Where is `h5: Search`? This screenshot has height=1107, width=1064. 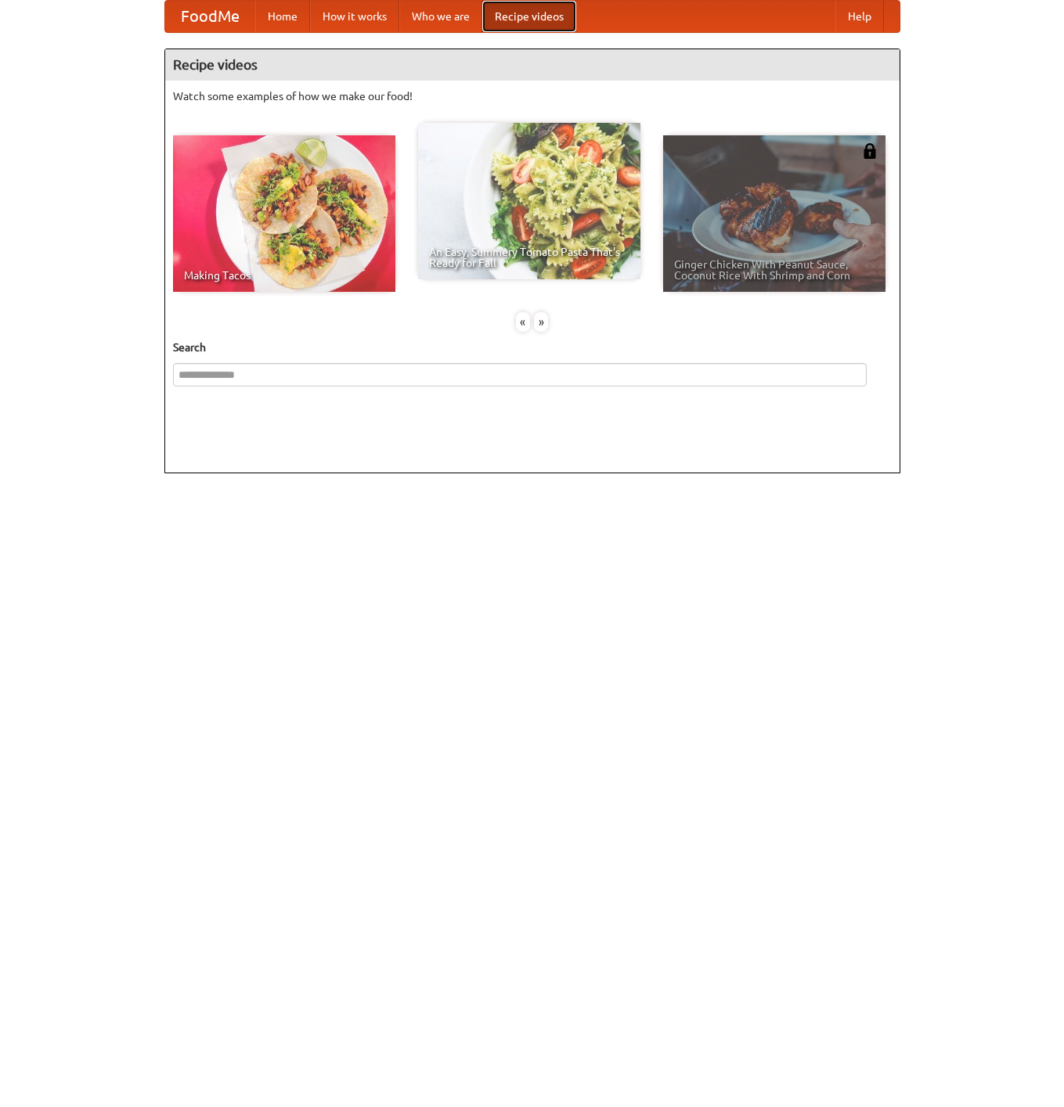
h5: Search is located at coordinates (532, 348).